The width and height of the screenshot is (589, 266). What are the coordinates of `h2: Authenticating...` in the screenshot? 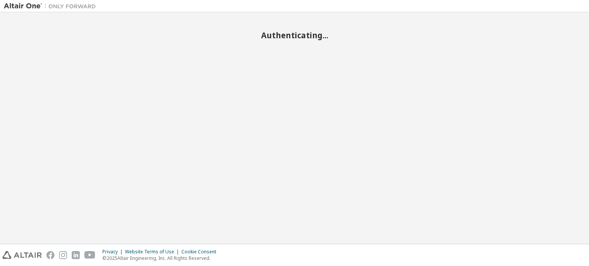 It's located at (294, 35).